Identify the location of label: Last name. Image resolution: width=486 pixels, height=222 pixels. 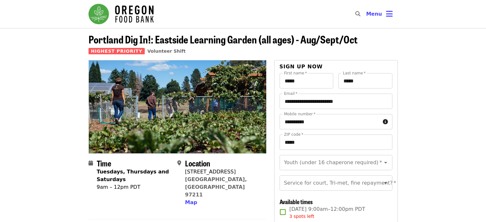
(354, 73).